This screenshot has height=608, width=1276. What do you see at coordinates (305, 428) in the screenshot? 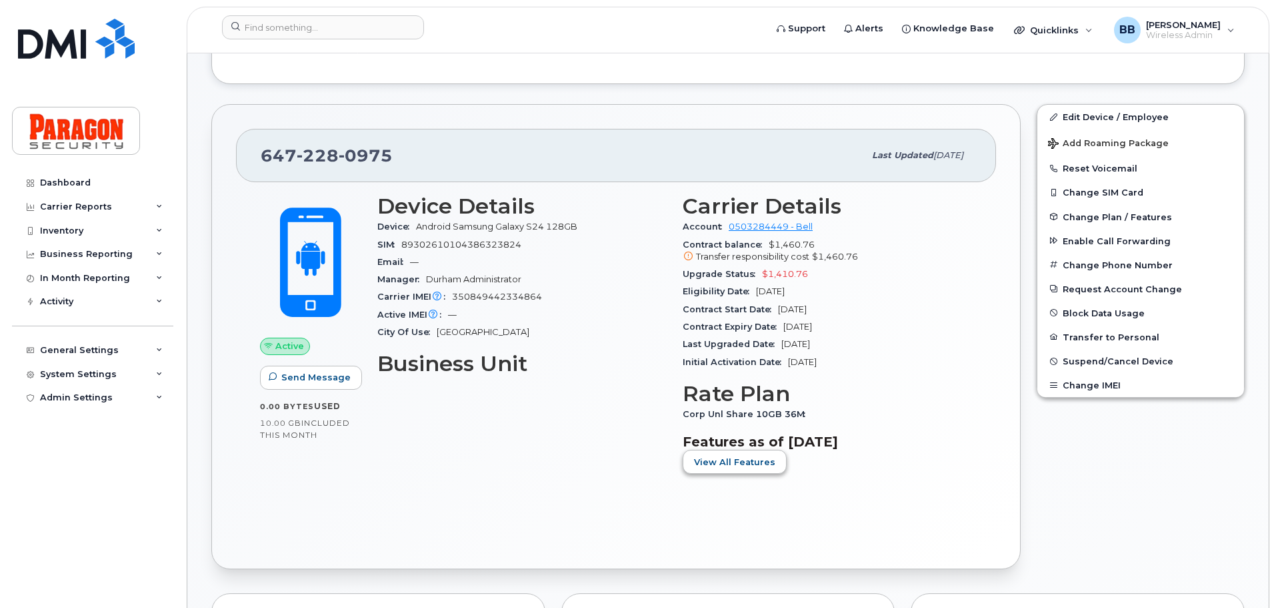
I see `span: included this month` at bounding box center [305, 428].